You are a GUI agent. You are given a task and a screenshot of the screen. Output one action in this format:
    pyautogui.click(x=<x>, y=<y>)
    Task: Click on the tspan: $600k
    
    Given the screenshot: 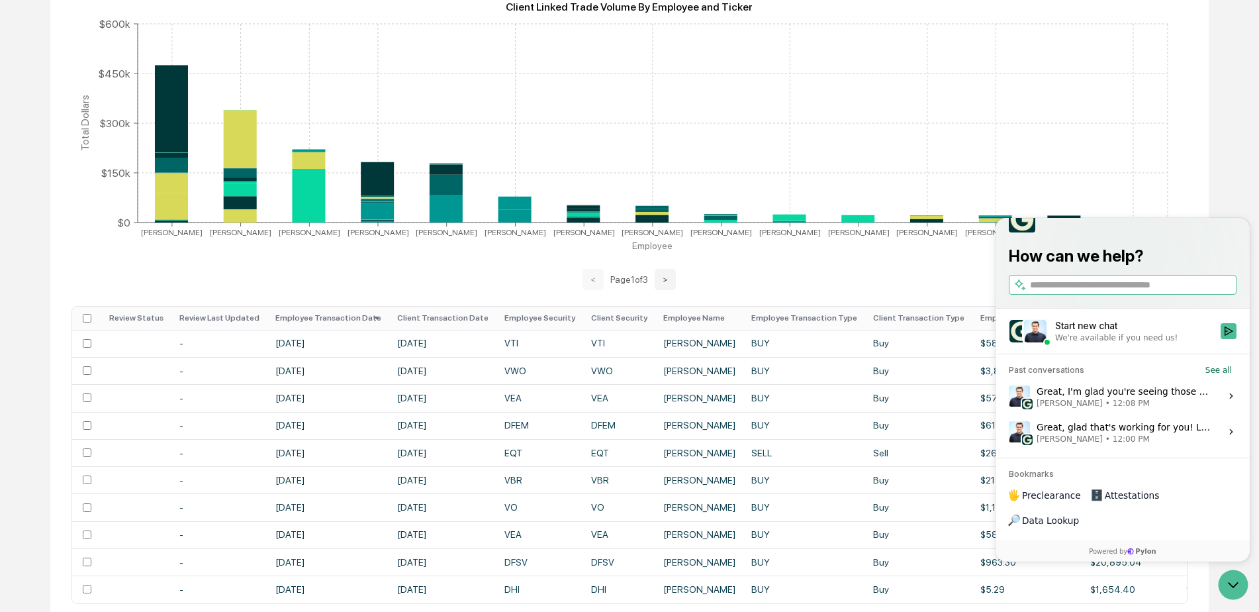 What is the action you would take?
    pyautogui.click(x=115, y=23)
    